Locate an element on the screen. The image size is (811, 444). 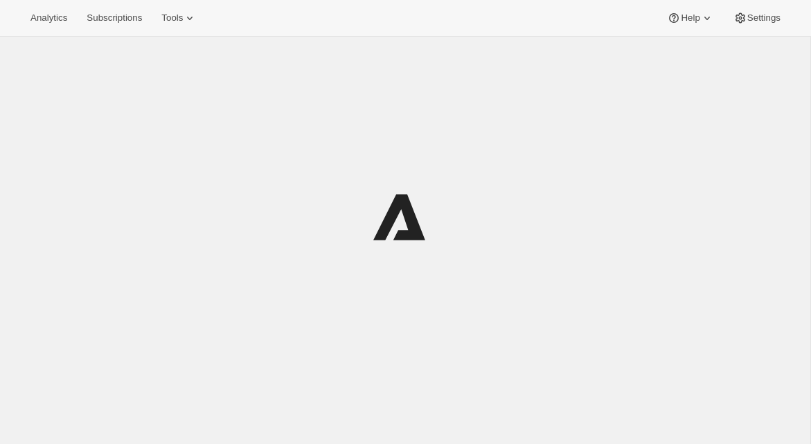
button: Settings is located at coordinates (757, 18).